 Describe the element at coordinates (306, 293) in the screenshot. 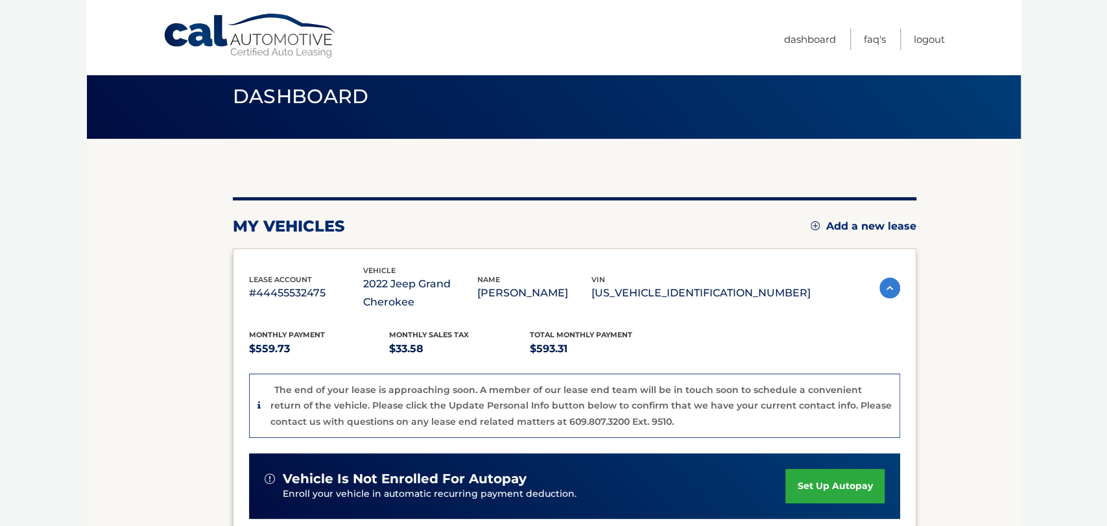

I see `p: #44455532475` at that location.